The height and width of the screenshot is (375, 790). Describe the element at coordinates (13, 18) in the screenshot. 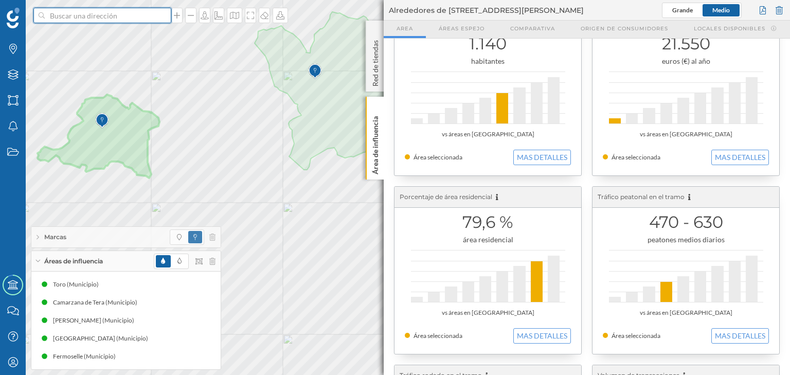

I see `img: Geoblink Logo` at that location.